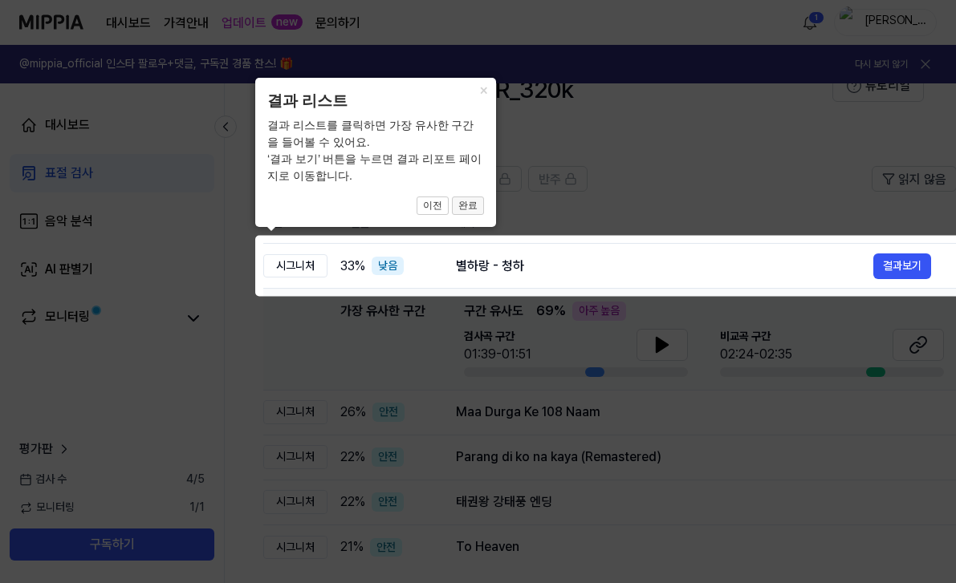  Describe the element at coordinates (388, 266) in the screenshot. I see `div: 낮음` at that location.